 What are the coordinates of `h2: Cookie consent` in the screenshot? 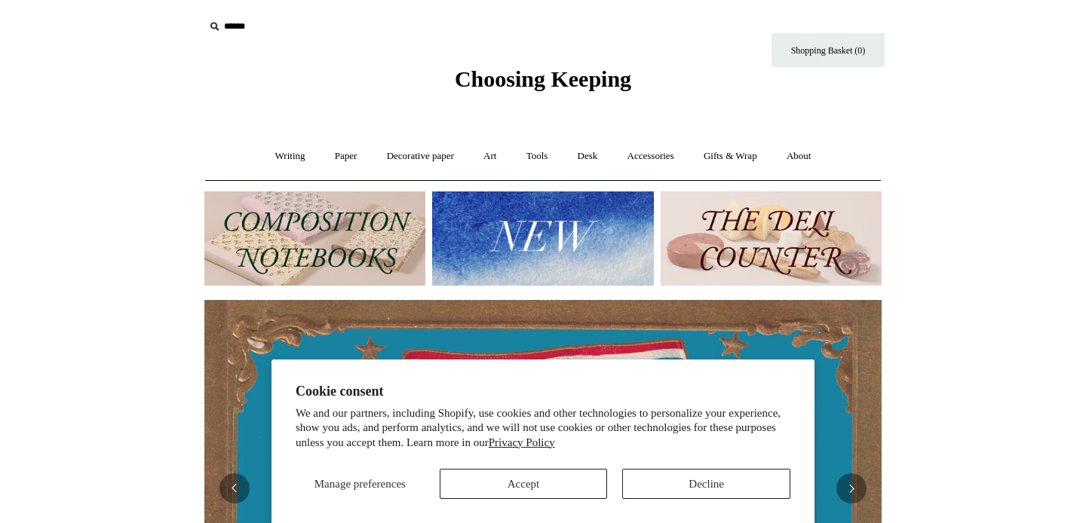 It's located at (543, 391).